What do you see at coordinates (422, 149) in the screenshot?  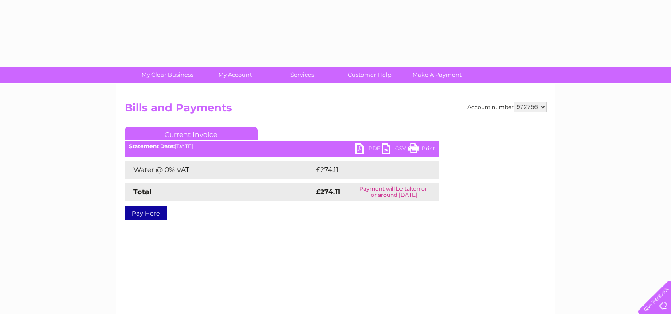 I see `a: Print` at bounding box center [422, 149].